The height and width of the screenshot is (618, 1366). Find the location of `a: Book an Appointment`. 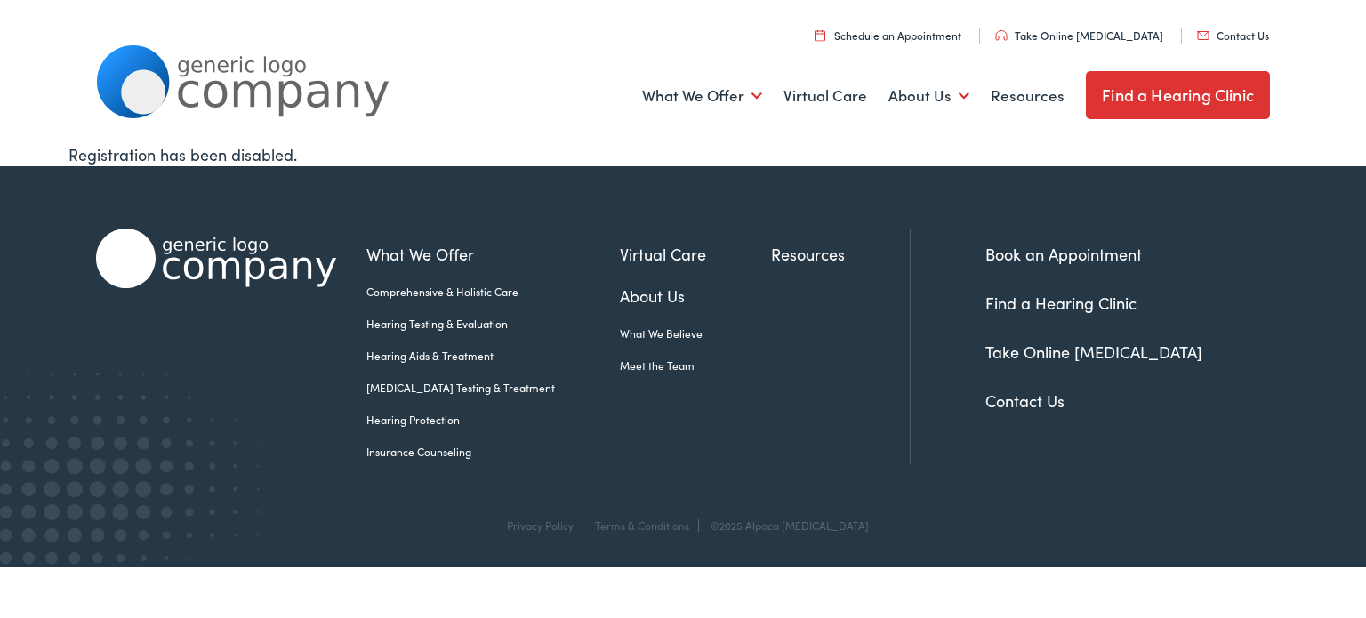

a: Book an Appointment is located at coordinates (1064, 254).